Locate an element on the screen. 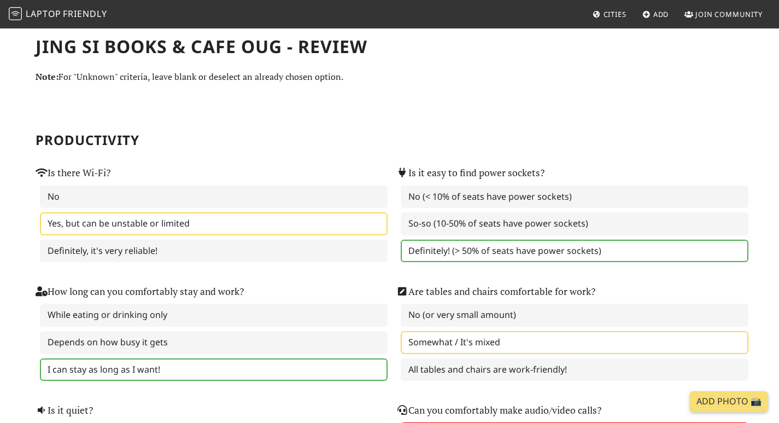 This screenshot has width=779, height=423. label: Depends on how busy it gets is located at coordinates (214, 342).